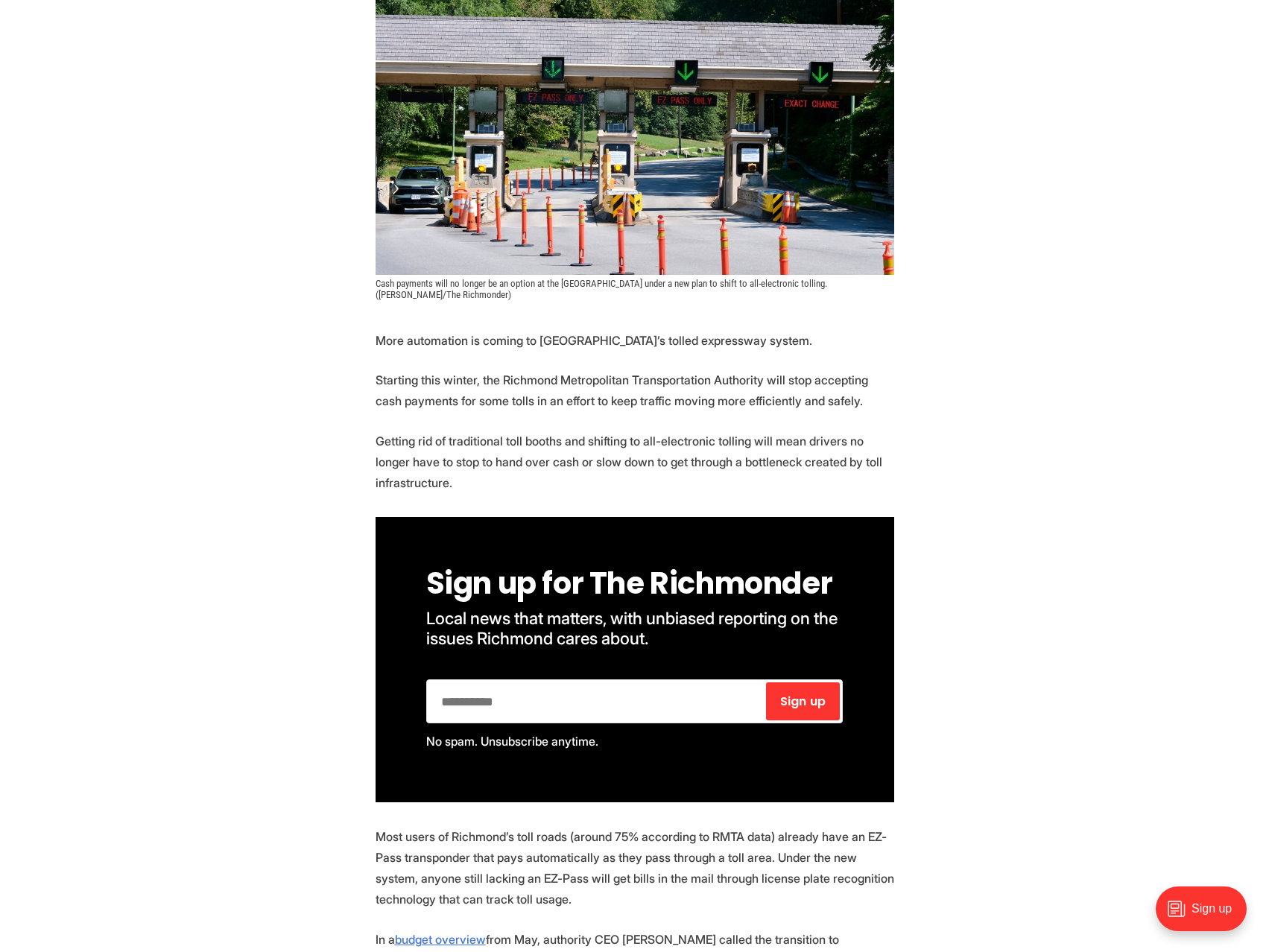 Image resolution: width=1269 pixels, height=952 pixels. Describe the element at coordinates (635, 867) in the screenshot. I see `p: Most users of Richmond’s toll roads (around 75% according to RMTA data) already have an EZ-Pass t...` at that location.